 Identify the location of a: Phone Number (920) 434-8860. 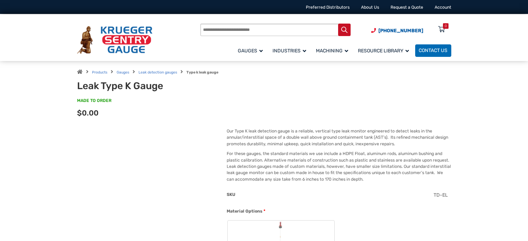
(397, 31).